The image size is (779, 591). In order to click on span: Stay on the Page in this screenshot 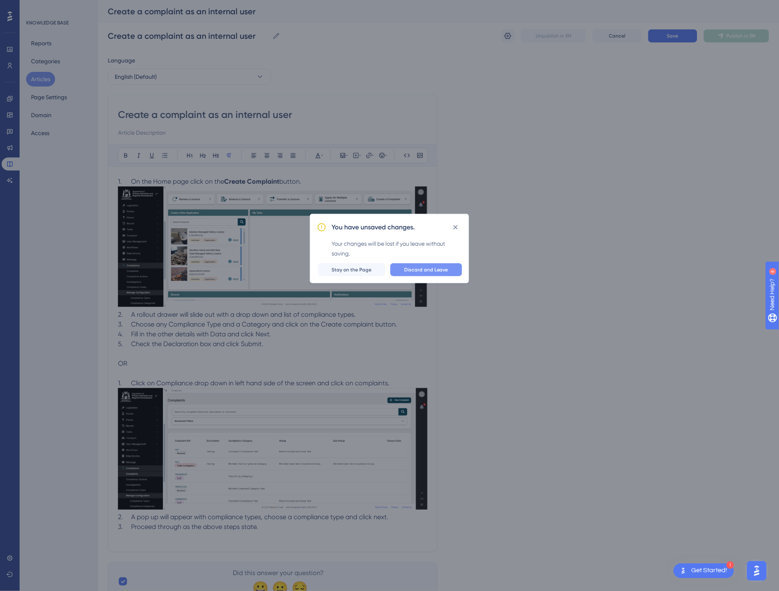, I will do `click(352, 270)`.